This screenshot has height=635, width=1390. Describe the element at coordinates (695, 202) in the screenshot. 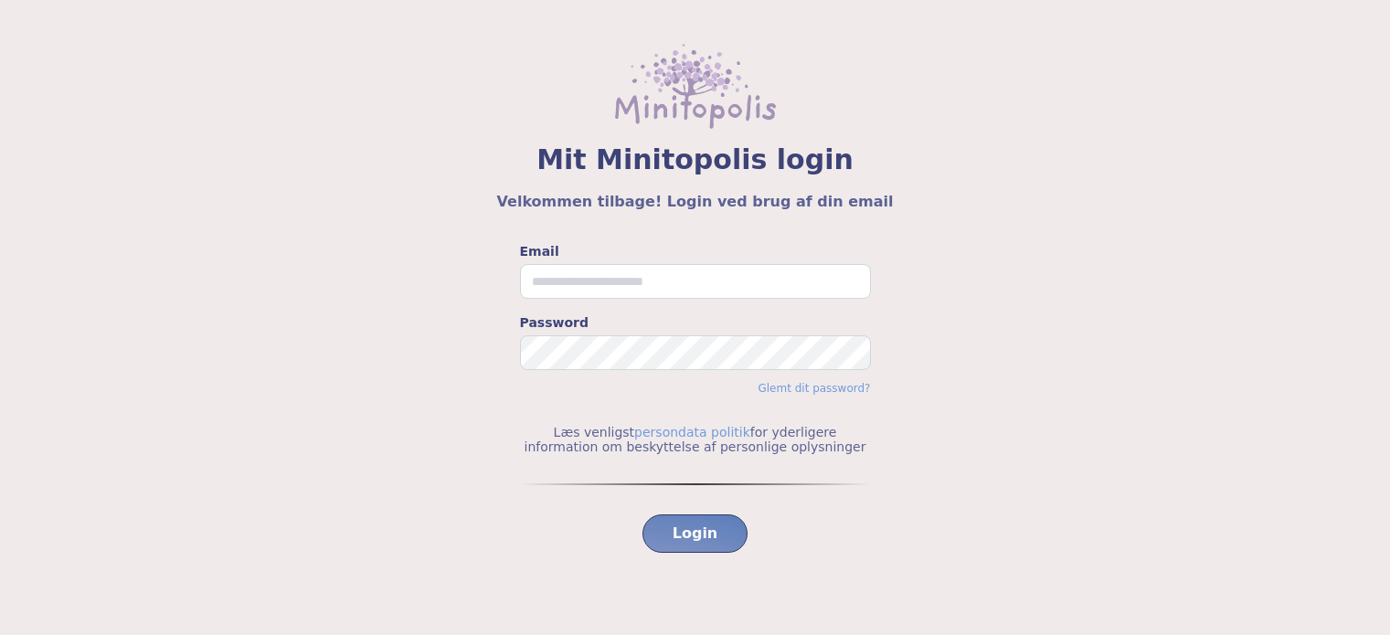

I see `h5: Velkommen tilbage! Login ved brug af din email` at that location.